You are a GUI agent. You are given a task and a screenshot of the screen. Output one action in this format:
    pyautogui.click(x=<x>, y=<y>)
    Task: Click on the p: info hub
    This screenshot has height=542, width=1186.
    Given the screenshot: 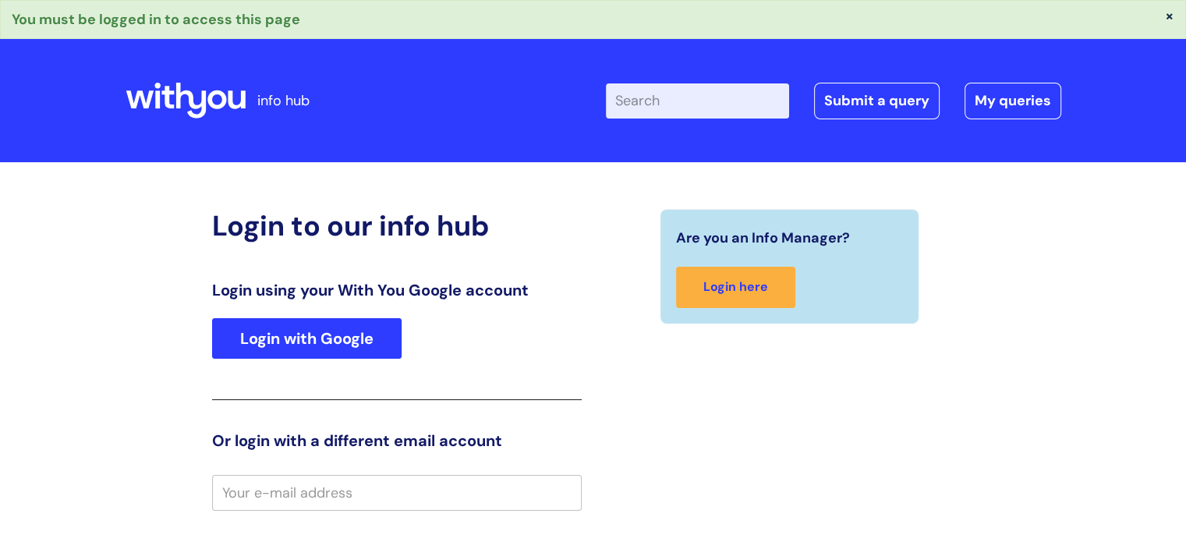 What is the action you would take?
    pyautogui.click(x=283, y=101)
    